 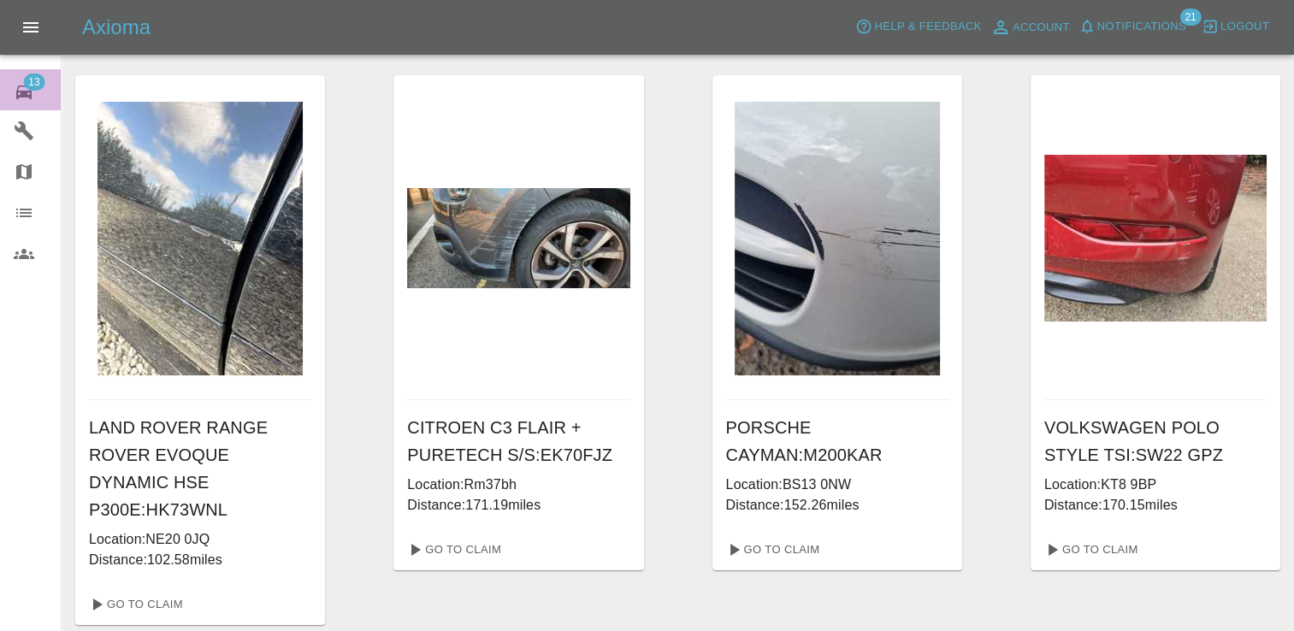 What do you see at coordinates (1155, 441) in the screenshot?
I see `h6: VOLKSWAGEN POLO STYLE TSI : SW22 GPZ` at bounding box center [1155, 441].